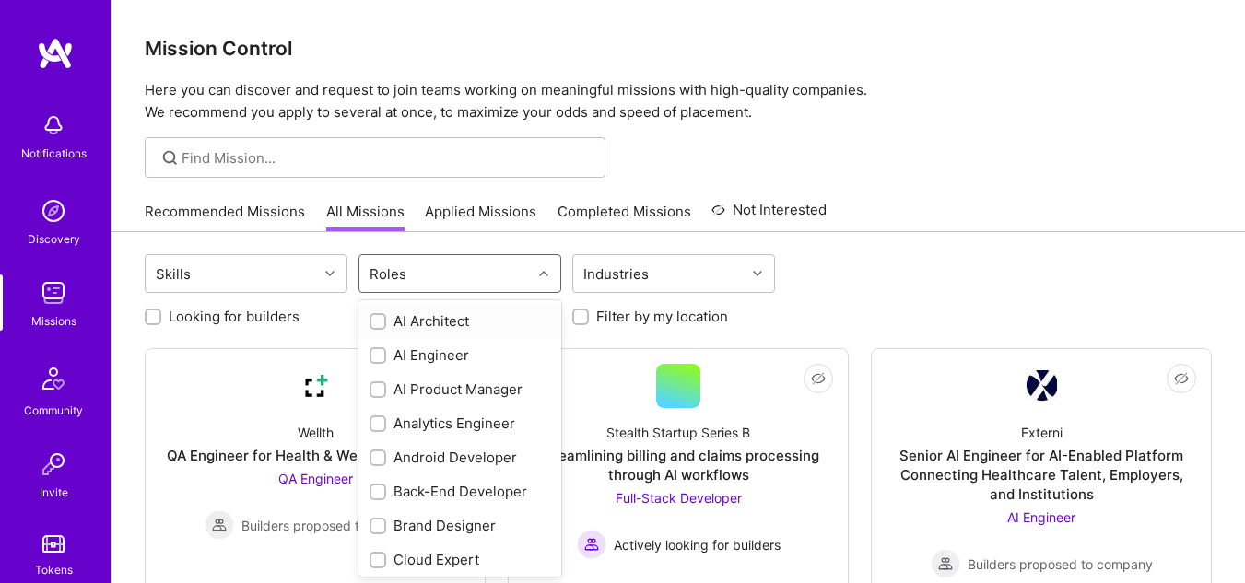 This screenshot has height=583, width=1245. I want to click on input: Find Mission..., so click(386, 158).